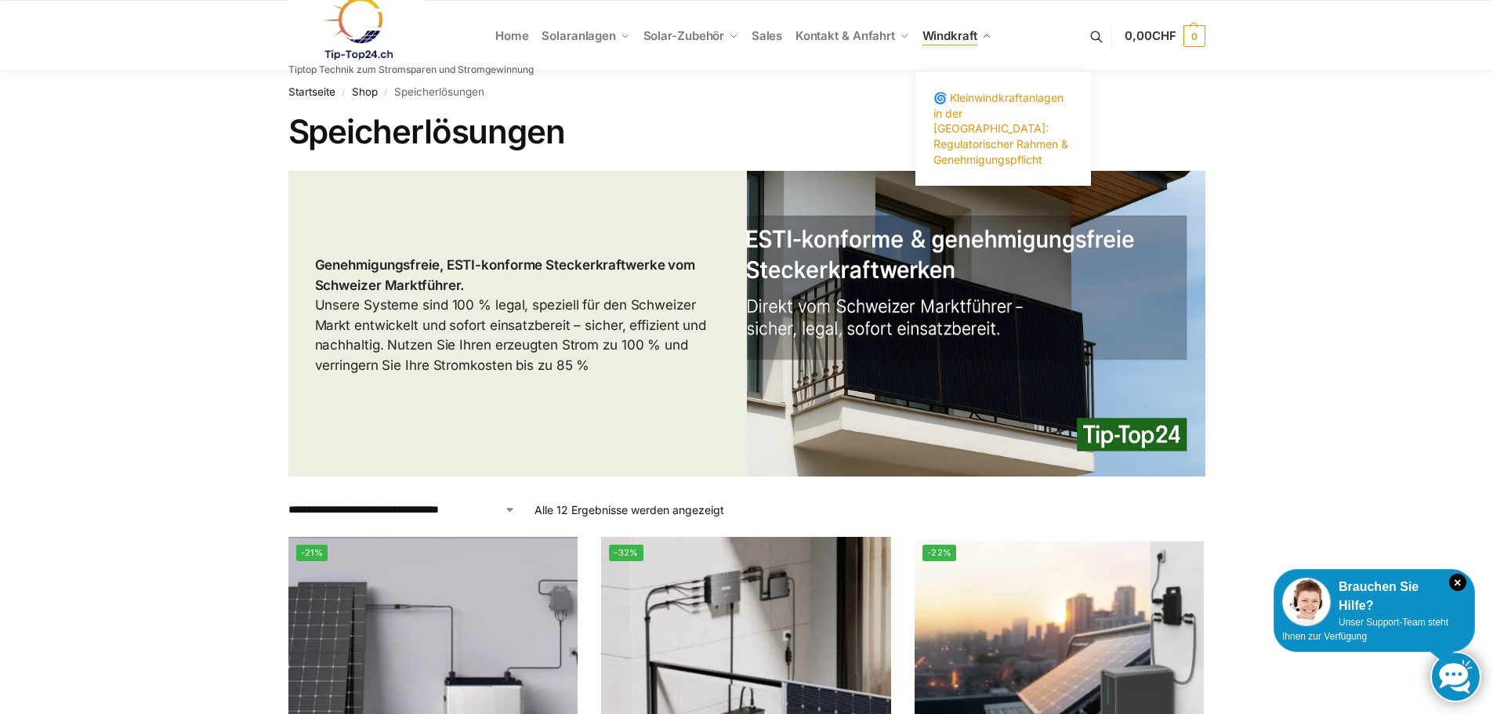  Describe the element at coordinates (766, 36) in the screenshot. I see `a: Sales` at that location.